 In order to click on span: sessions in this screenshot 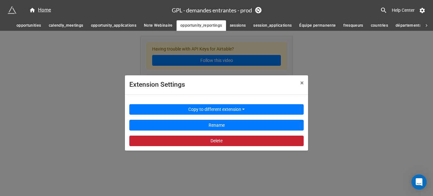, I will do `click(238, 25)`.